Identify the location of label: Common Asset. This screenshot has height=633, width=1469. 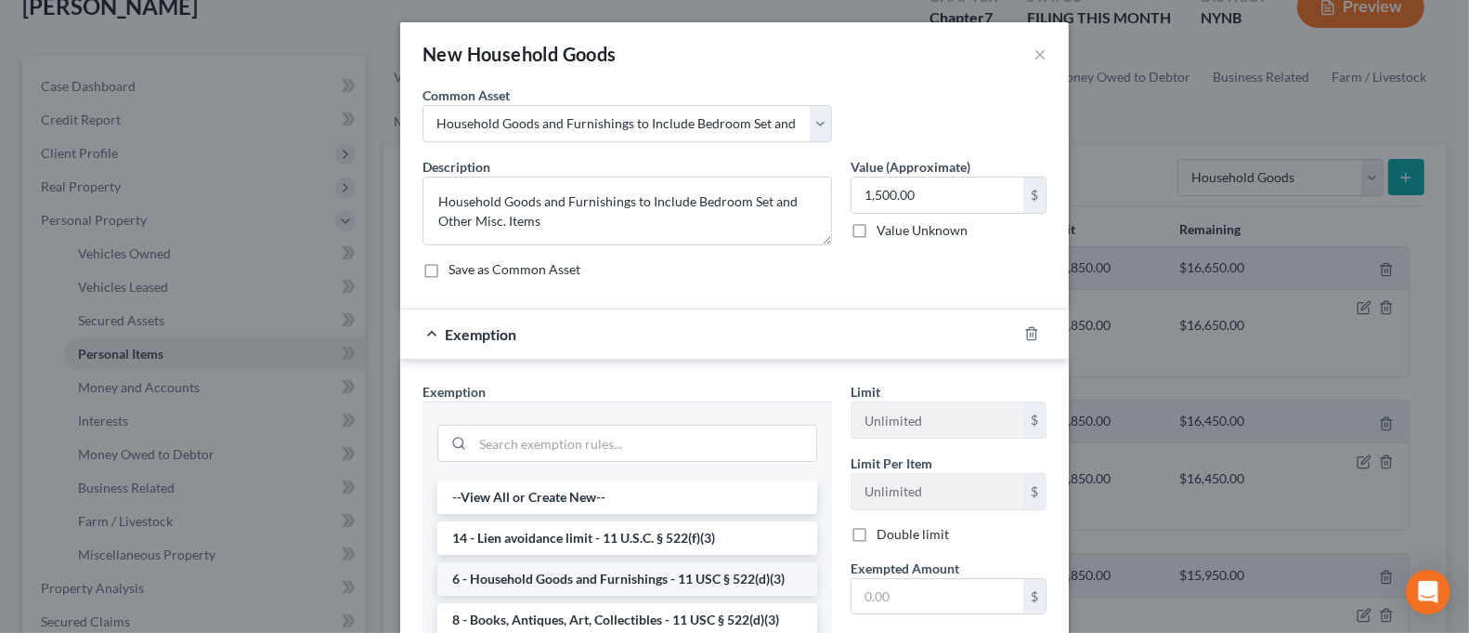
(466, 95).